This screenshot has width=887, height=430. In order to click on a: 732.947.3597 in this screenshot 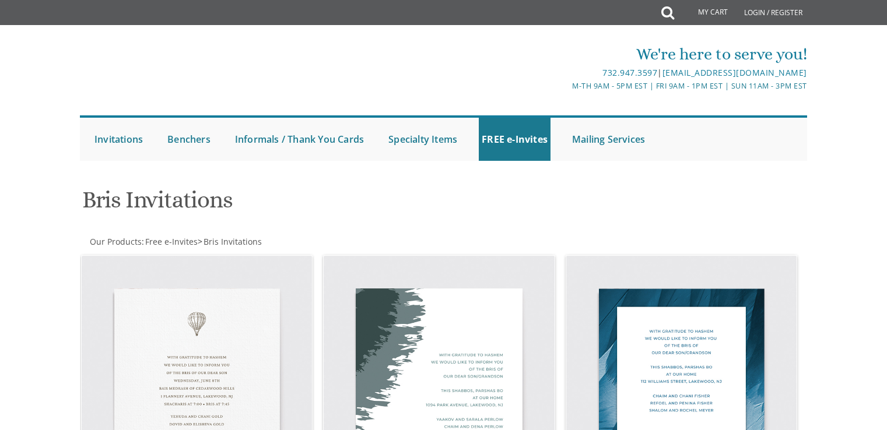, I will do `click(630, 72)`.